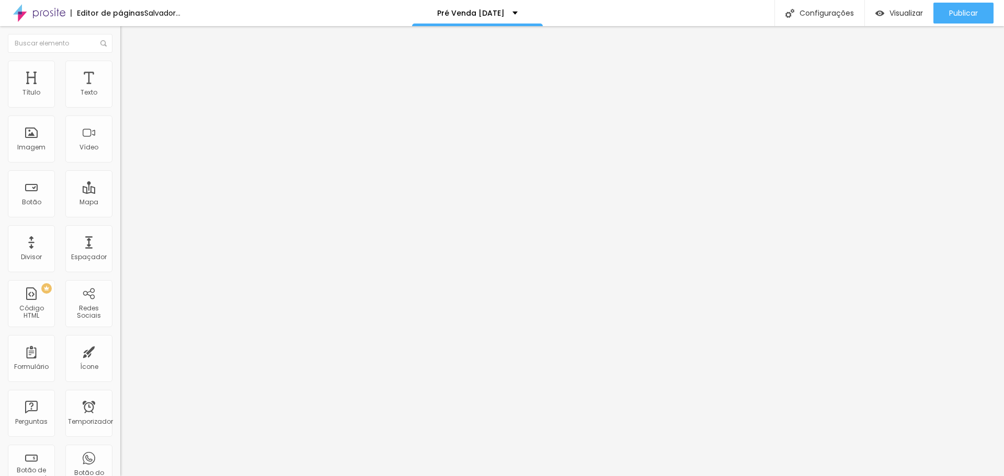 Image resolution: width=1004 pixels, height=476 pixels. I want to click on font: Vídeo, so click(89, 147).